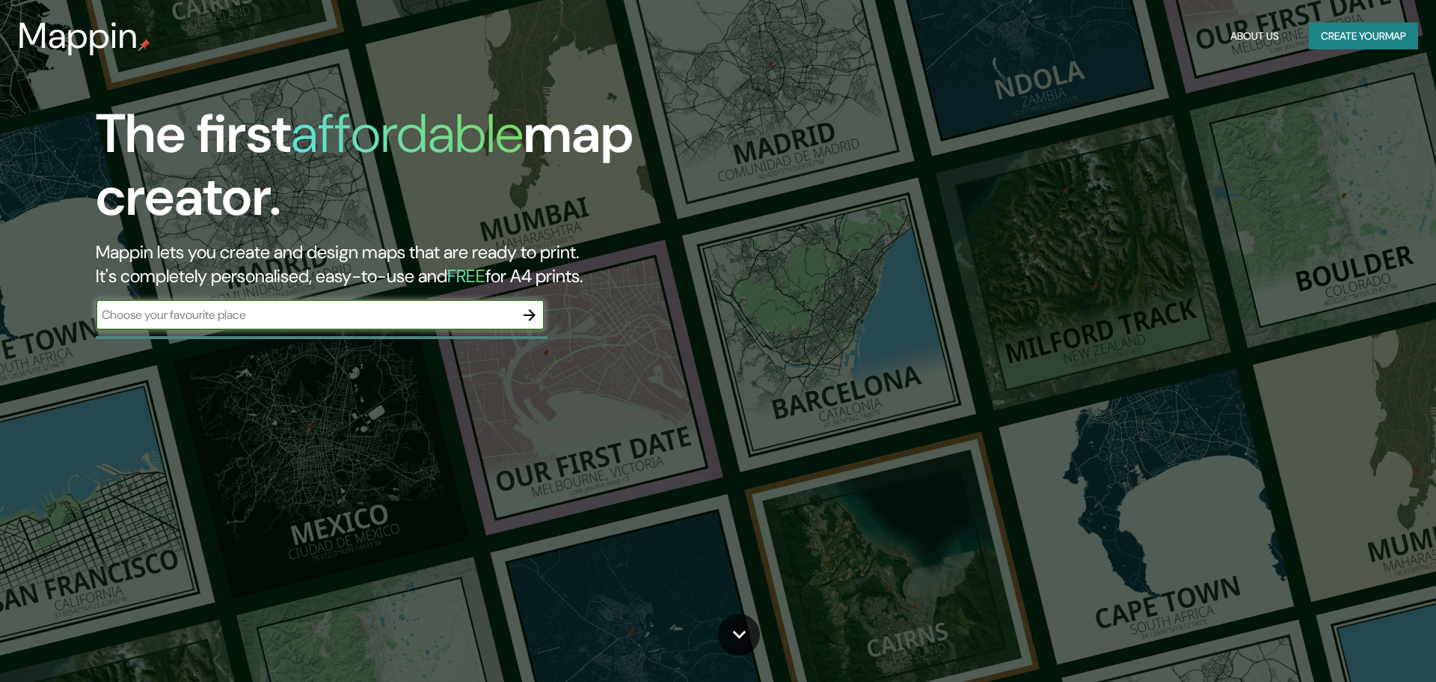  What do you see at coordinates (305, 314) in the screenshot?
I see `input: Choose your favourite place` at bounding box center [305, 314].